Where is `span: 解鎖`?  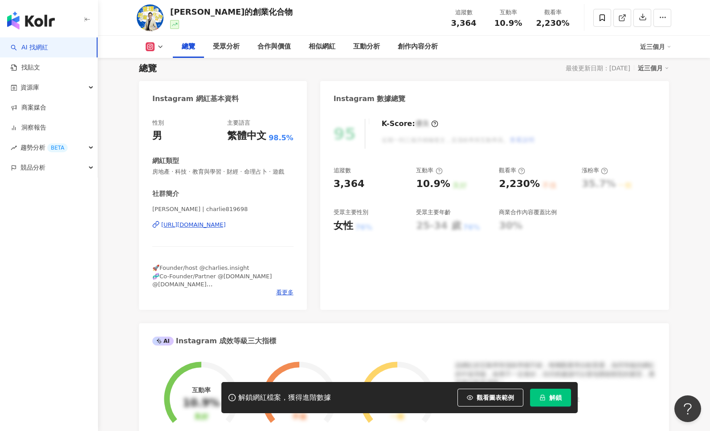 span: 解鎖 is located at coordinates (555, 398).